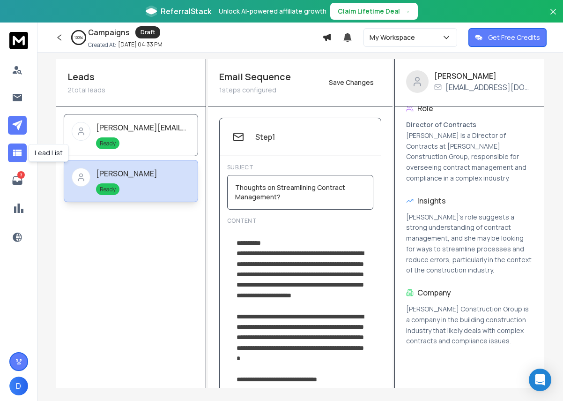 The height and width of the screenshot is (401, 563). I want to click on button: Get Free Credits, so click(507, 37).